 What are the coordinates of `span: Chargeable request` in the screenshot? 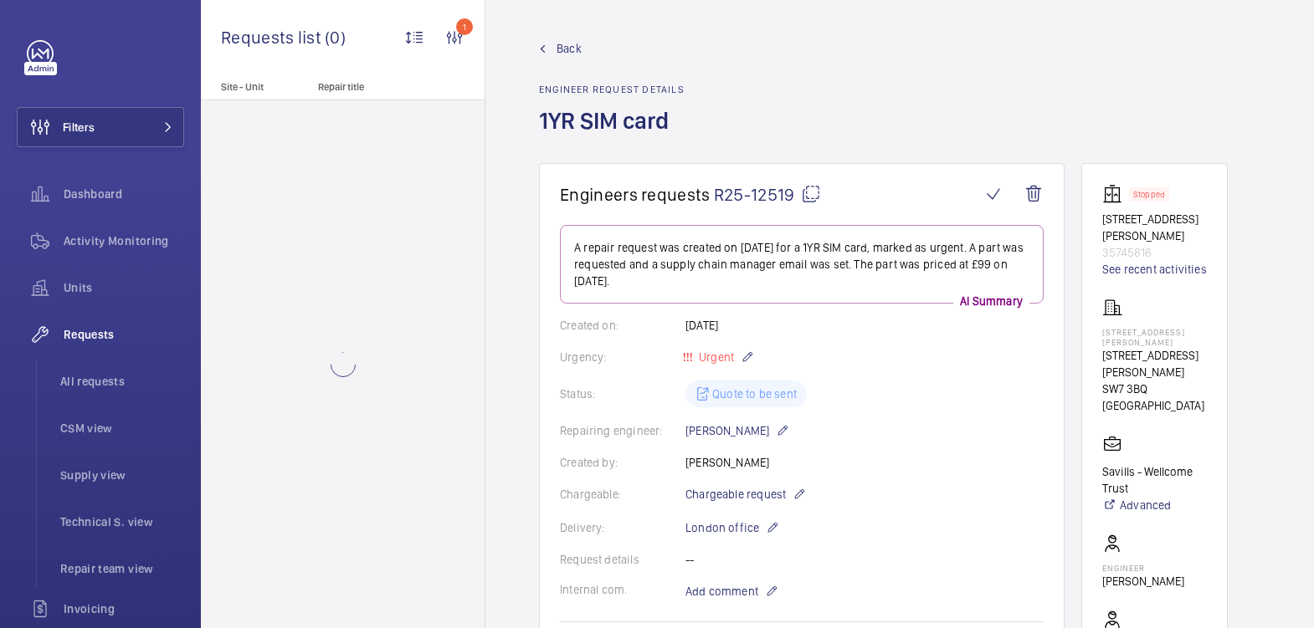 It's located at (736, 495).